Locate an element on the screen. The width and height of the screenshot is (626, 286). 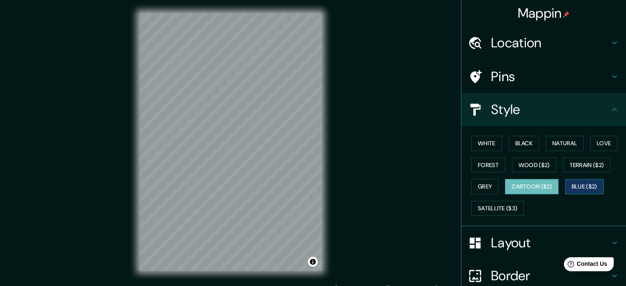
h4: Pins is located at coordinates (551, 77).